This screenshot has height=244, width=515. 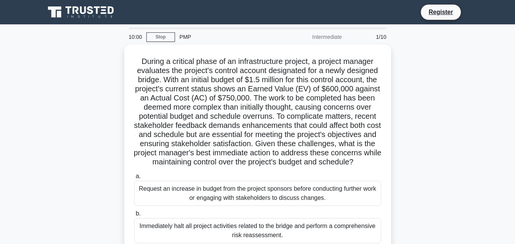 I want to click on div: Intermediate, so click(x=313, y=37).